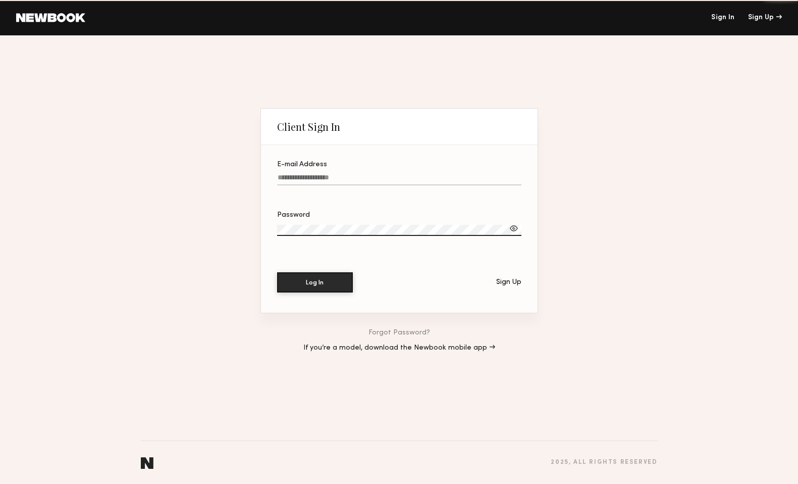 The image size is (798, 484). What do you see at coordinates (604, 462) in the screenshot?
I see `div: 2025 , all rights reserved` at bounding box center [604, 462].